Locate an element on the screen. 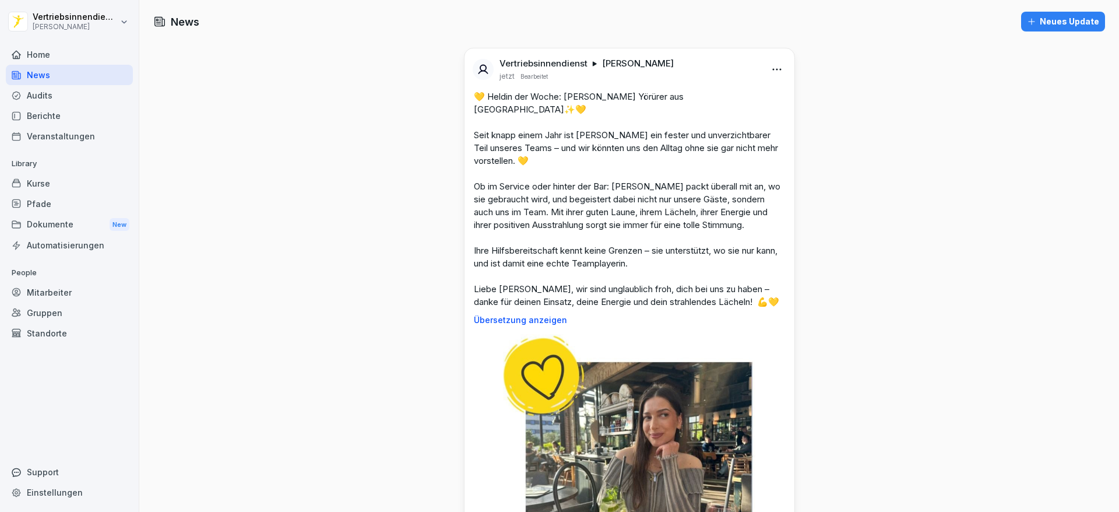 The width and height of the screenshot is (1119, 512). div: Mitarbeiter is located at coordinates (69, 292).